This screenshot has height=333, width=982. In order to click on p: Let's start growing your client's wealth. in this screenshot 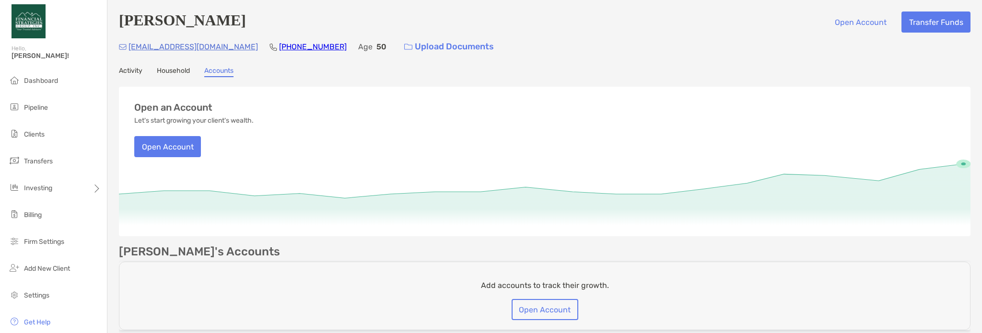, I will do `click(194, 121)`.